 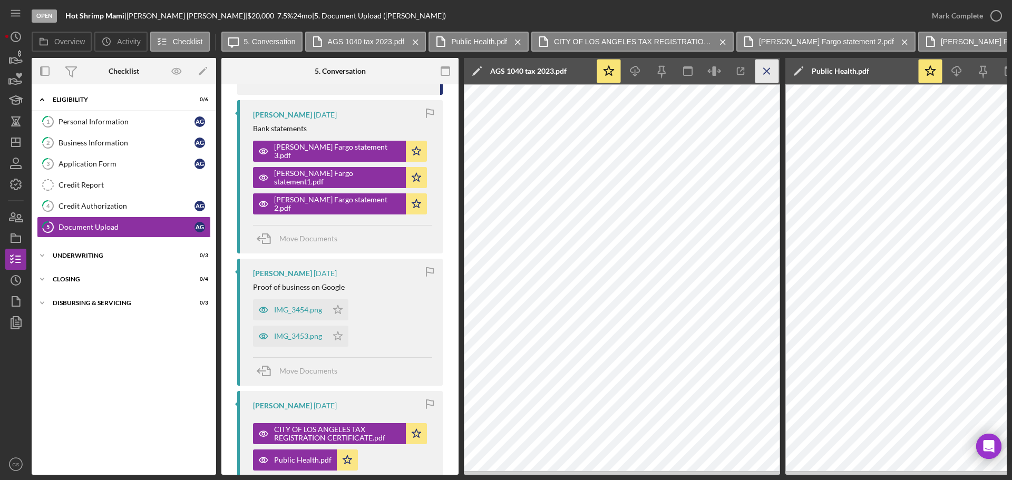 I want to click on a: 4Credit AuthorizationAG, so click(x=124, y=206).